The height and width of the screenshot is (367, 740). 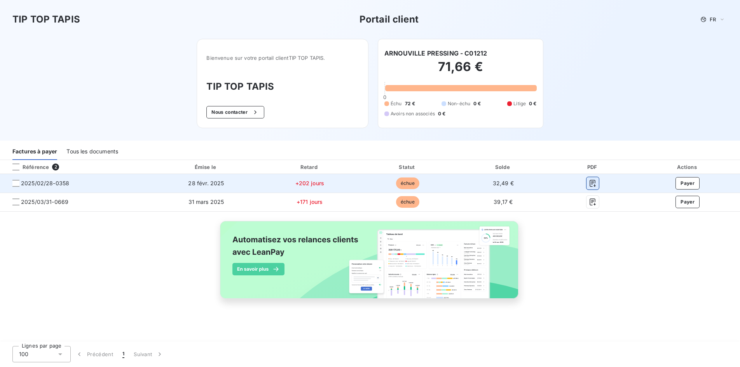 What do you see at coordinates (45, 183) in the screenshot?
I see `span: 2025/02/28-0358` at bounding box center [45, 183].